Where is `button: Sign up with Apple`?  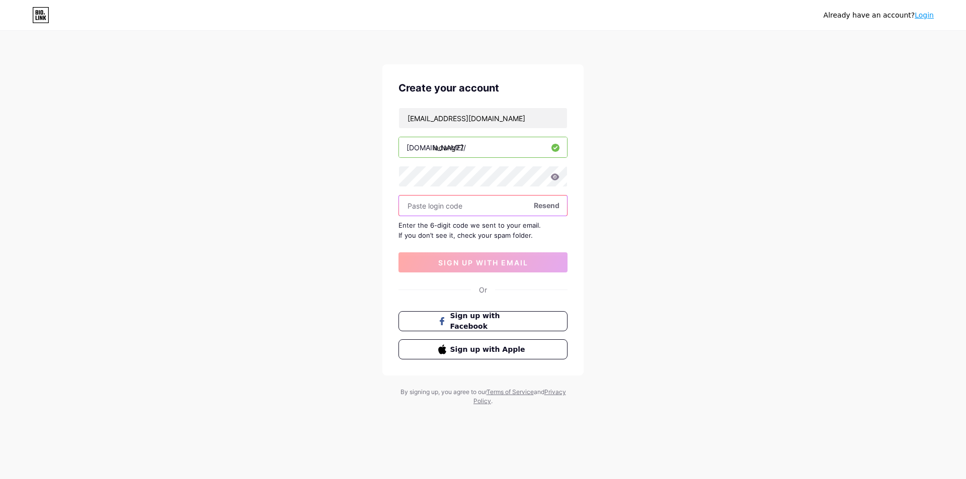
button: Sign up with Apple is located at coordinates (483, 349).